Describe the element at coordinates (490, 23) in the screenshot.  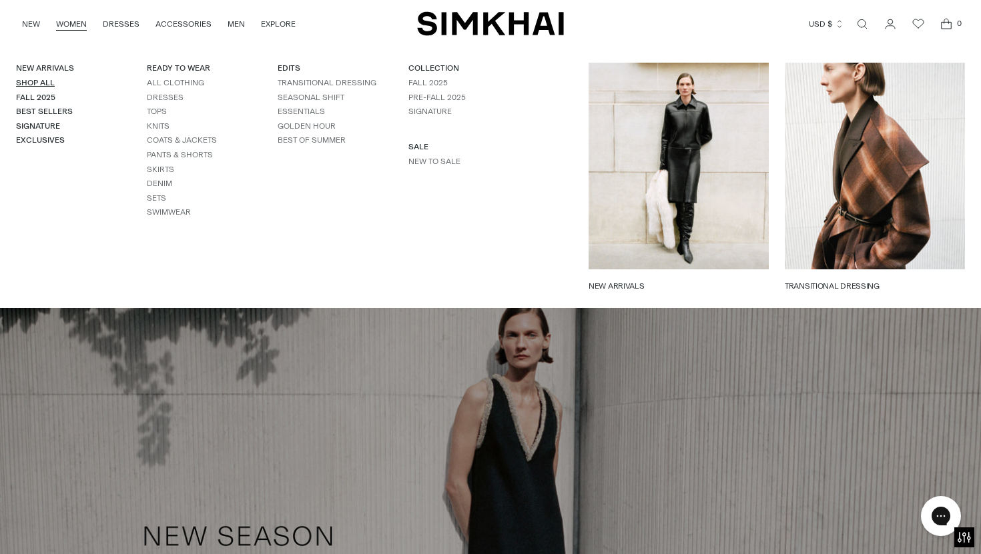
I see `a: SIMKHAI` at that location.